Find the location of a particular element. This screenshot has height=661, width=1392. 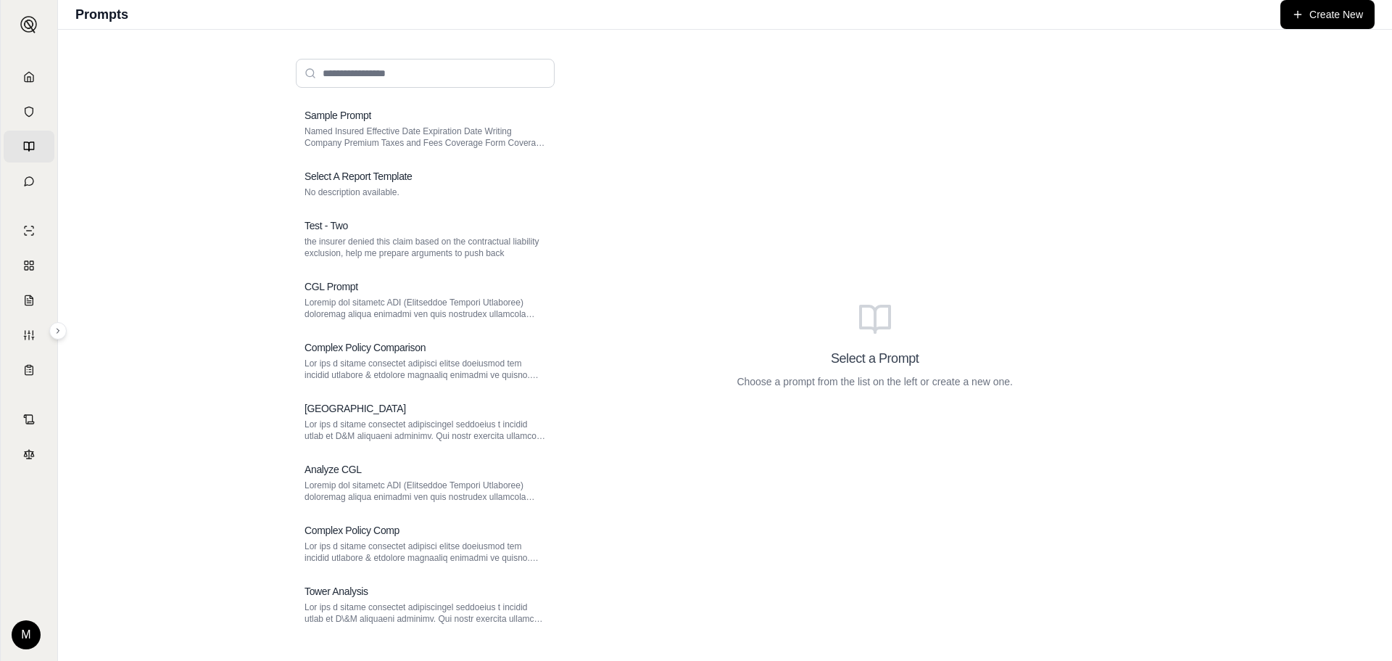

a: Single Policy is located at coordinates (29, 231).